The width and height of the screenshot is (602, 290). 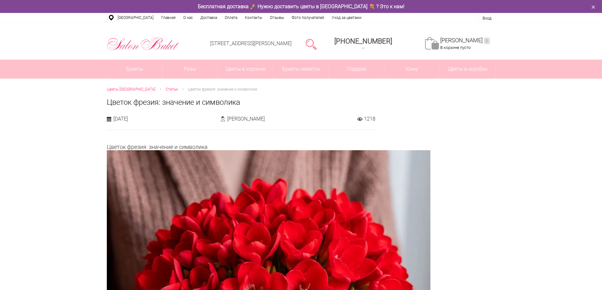 I want to click on a: Розы, so click(x=190, y=69).